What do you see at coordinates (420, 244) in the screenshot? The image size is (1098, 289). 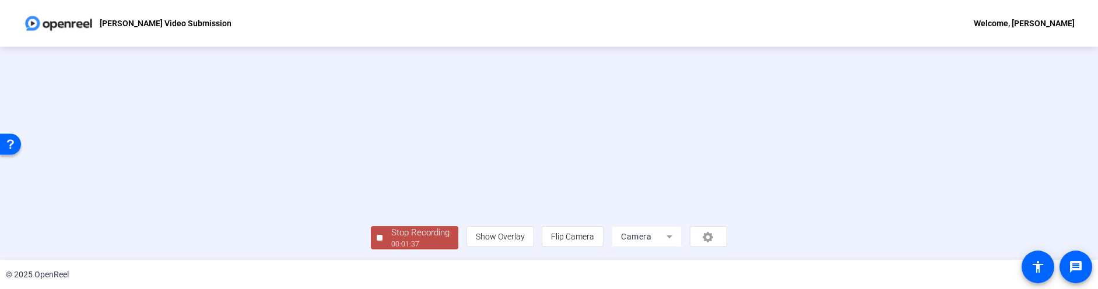 I see `div: 00:01:37` at bounding box center [420, 244].